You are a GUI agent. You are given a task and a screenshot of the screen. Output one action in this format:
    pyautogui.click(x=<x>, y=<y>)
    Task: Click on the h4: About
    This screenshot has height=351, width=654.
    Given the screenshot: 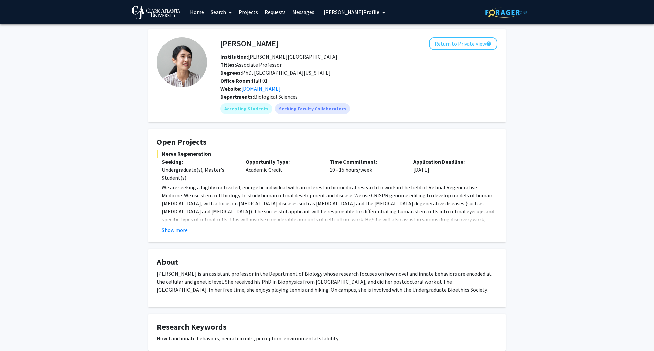 What is the action you would take?
    pyautogui.click(x=327, y=262)
    